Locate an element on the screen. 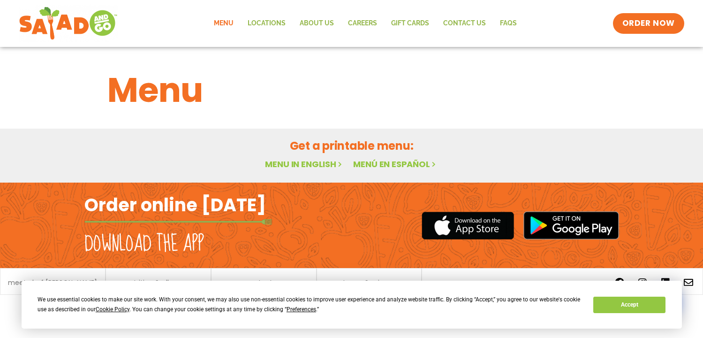 The width and height of the screenshot is (703, 338). img: new-SAG-logo-768×292 is located at coordinates (68, 23).